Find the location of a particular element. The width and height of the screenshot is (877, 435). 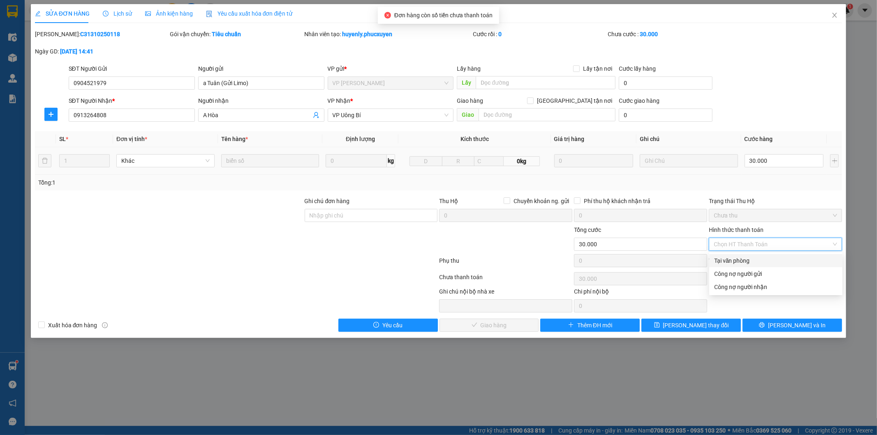

span: SỬA ĐƠN HÀNG is located at coordinates (62, 14).